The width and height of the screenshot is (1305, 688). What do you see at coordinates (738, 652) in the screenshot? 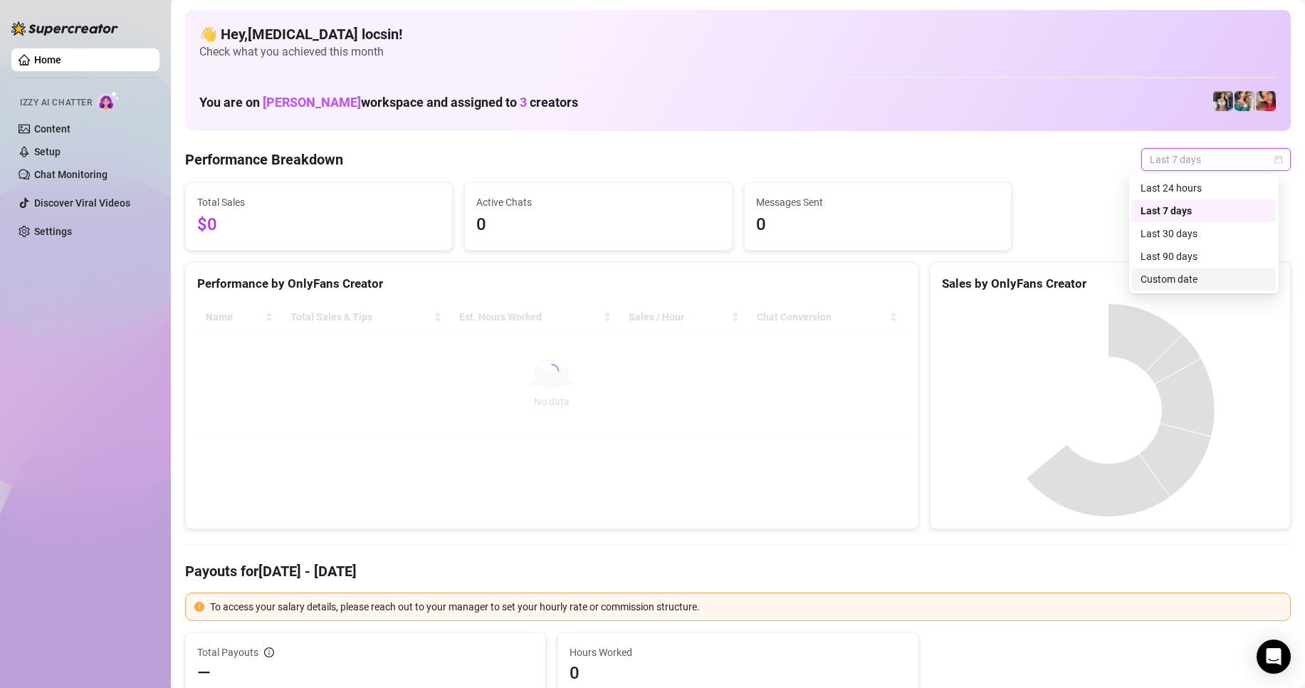
I see `span: Hours Worked` at bounding box center [738, 652].